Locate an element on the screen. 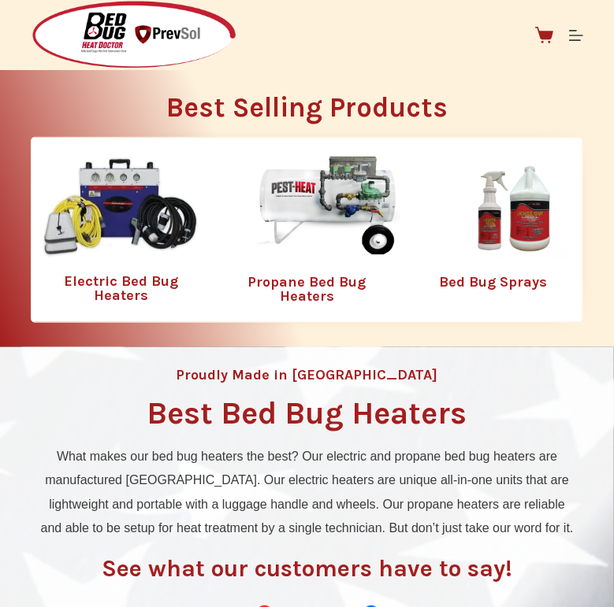  h1: Best Bed Bug Heaters is located at coordinates (307, 414).